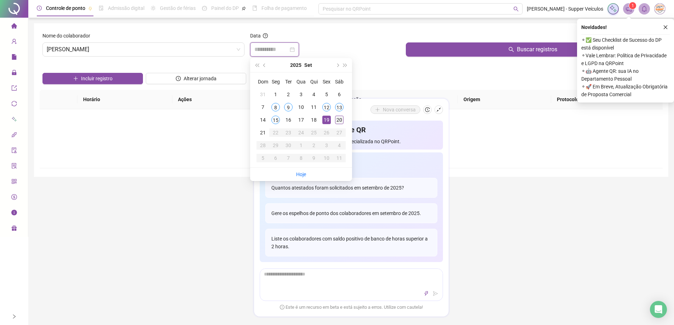 This screenshot has height=325, width=674. Describe the element at coordinates (276, 133) in the screenshot. I see `div: 22` at that location.